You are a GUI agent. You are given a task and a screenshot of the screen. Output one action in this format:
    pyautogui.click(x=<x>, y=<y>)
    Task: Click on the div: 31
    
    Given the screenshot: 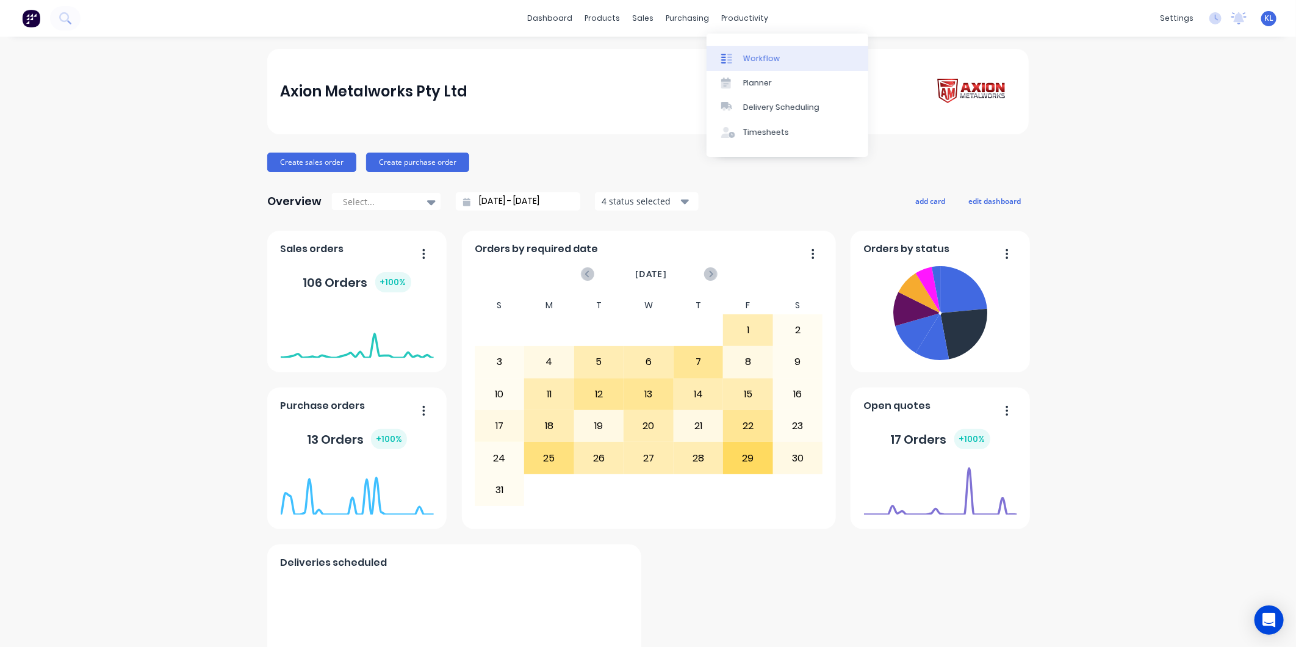 What is the action you would take?
    pyautogui.click(x=500, y=490)
    